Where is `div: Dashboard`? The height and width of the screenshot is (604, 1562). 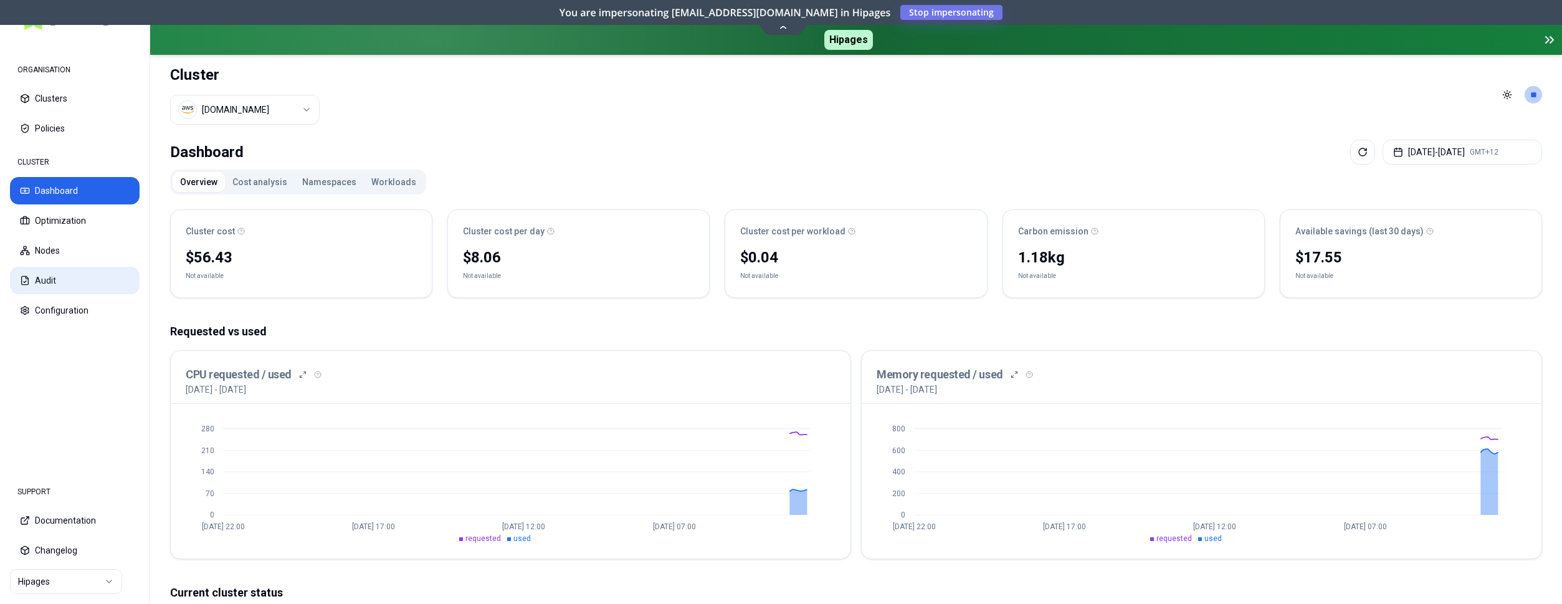 div: Dashboard is located at coordinates (207, 152).